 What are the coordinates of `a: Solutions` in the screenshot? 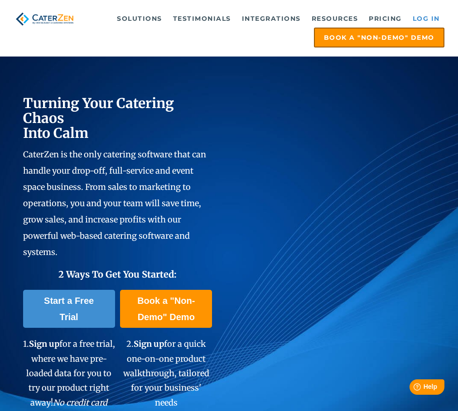 It's located at (139, 19).